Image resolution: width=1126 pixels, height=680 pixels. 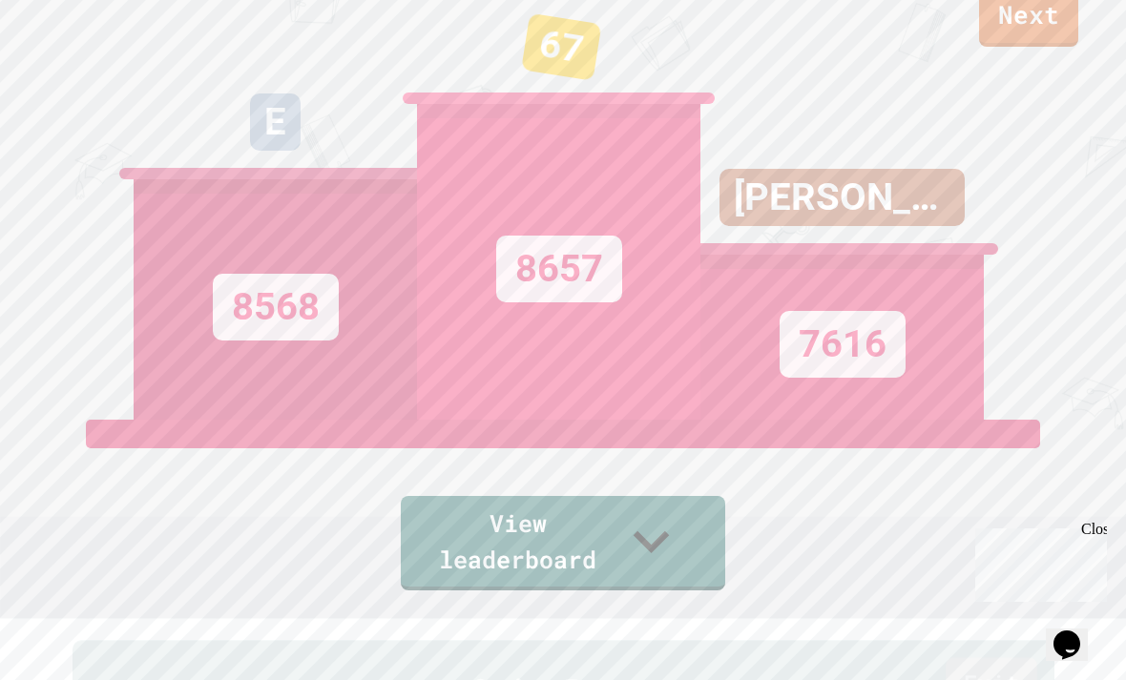 What do you see at coordinates (563, 543) in the screenshot?
I see `a: View leaderboard` at bounding box center [563, 543].